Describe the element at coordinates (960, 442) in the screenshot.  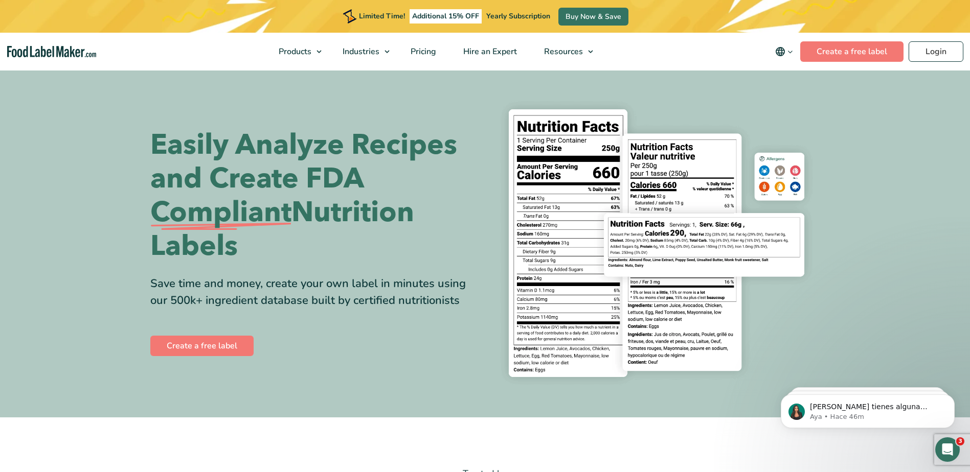
I see `span: 3` at that location.